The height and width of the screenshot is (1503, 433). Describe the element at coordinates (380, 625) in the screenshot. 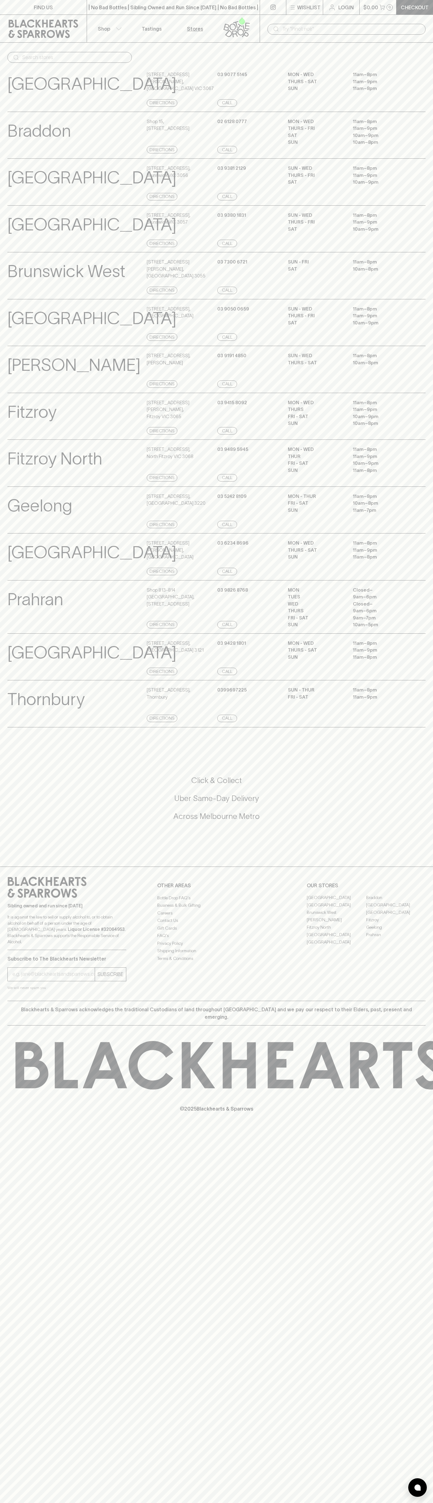

I see `p: 10am – 5pm` at that location.